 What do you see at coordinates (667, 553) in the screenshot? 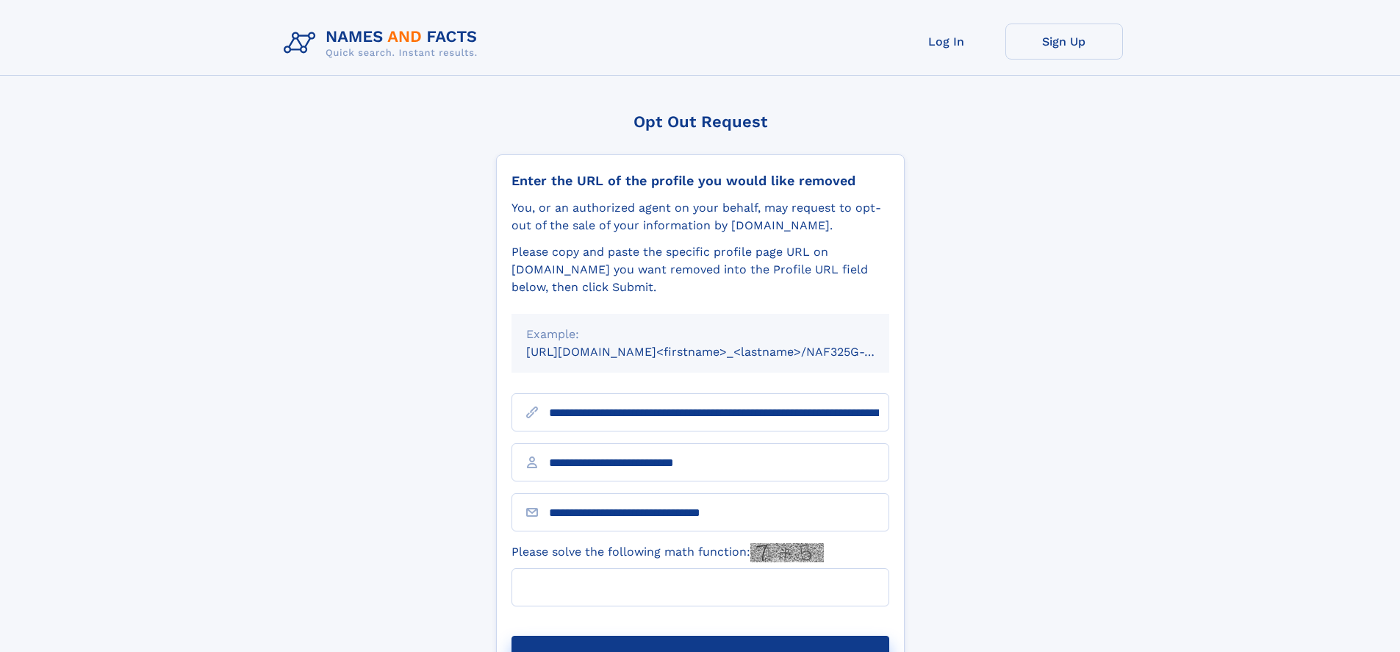
I see `label: Please solve the following math function:` at bounding box center [667, 553].